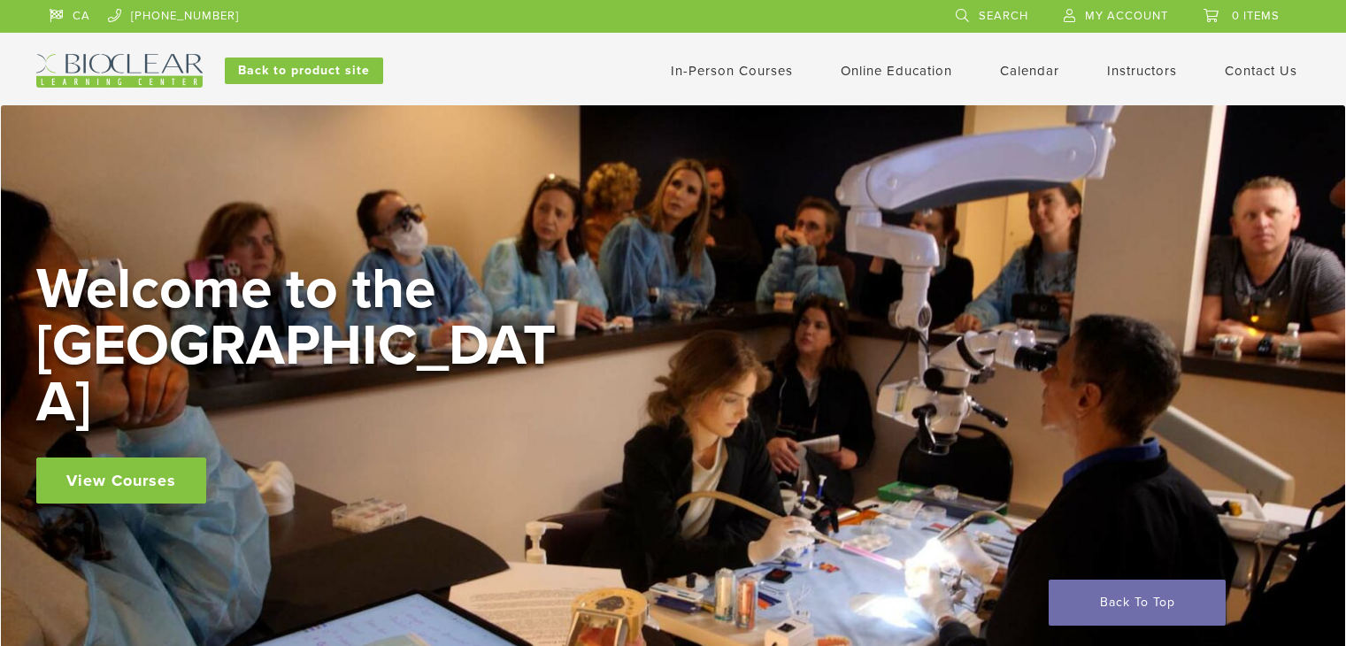 This screenshot has width=1346, height=646. What do you see at coordinates (303, 71) in the screenshot?
I see `a: Back to product site` at bounding box center [303, 71].